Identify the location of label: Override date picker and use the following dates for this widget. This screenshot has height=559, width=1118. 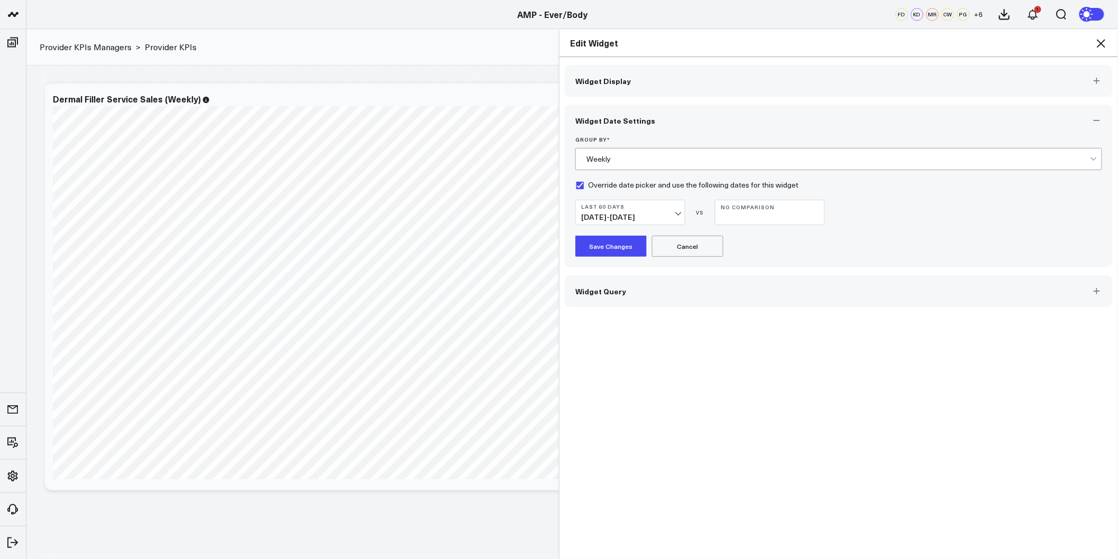
(687, 185).